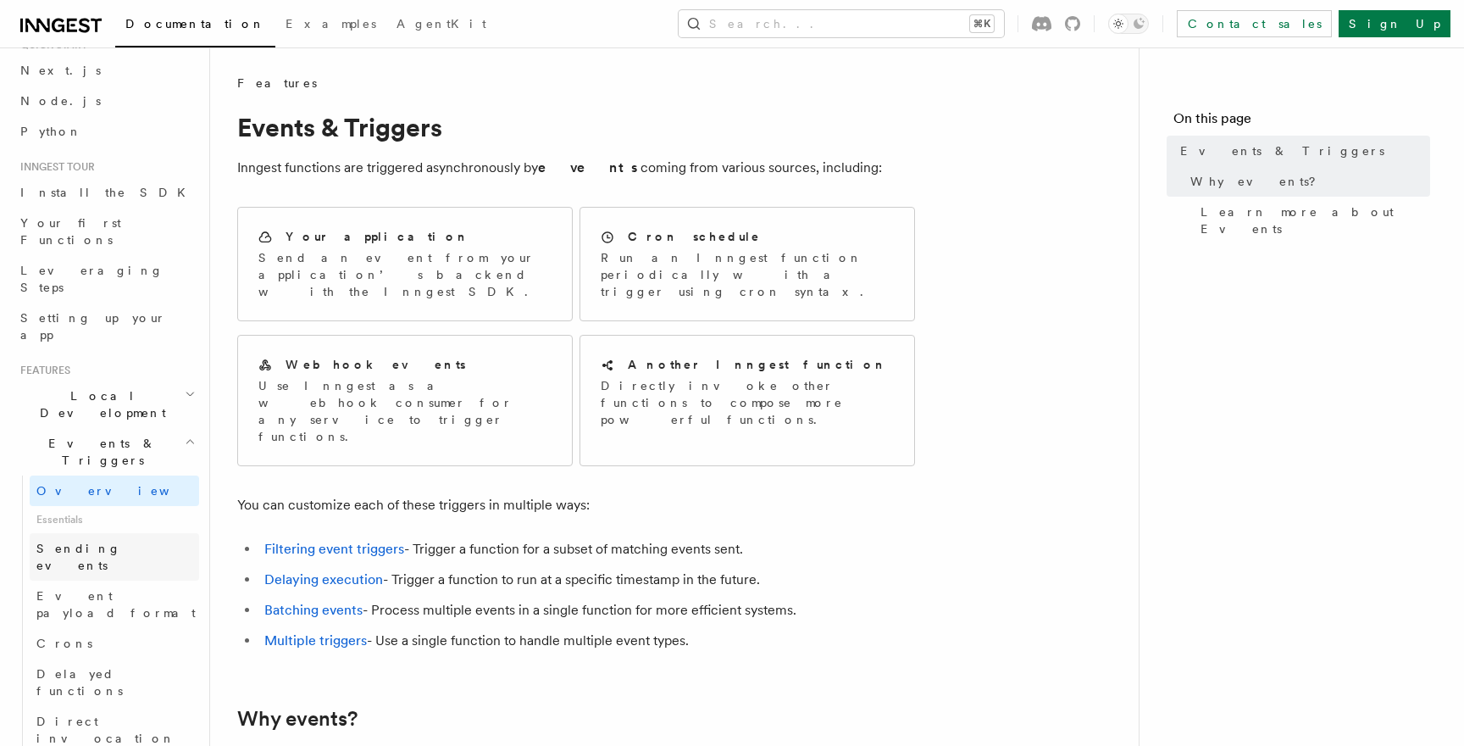  I want to click on li: - Process multiple events in a single function for more efficient systems., so click(587, 610).